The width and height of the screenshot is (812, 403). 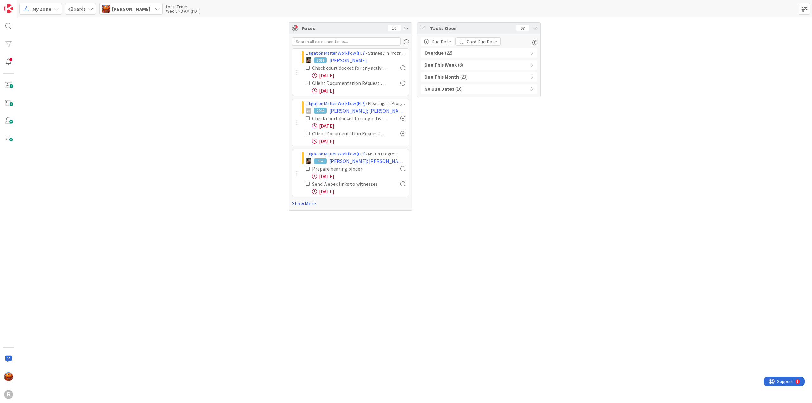 What do you see at coordinates (464, 77) in the screenshot?
I see `span: ( 23 )` at bounding box center [464, 77].